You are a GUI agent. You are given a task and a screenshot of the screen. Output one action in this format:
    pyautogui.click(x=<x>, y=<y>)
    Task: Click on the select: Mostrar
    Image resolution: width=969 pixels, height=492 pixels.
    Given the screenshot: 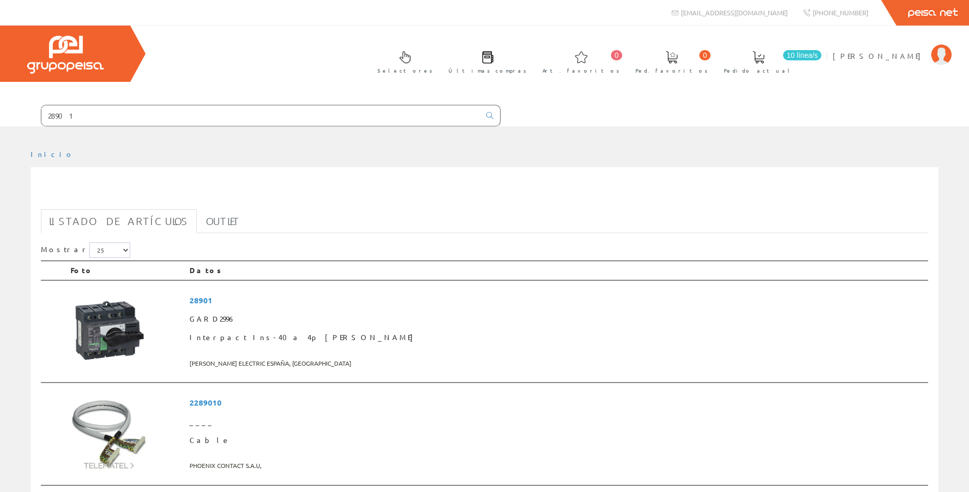 What is the action you would take?
    pyautogui.click(x=110, y=250)
    